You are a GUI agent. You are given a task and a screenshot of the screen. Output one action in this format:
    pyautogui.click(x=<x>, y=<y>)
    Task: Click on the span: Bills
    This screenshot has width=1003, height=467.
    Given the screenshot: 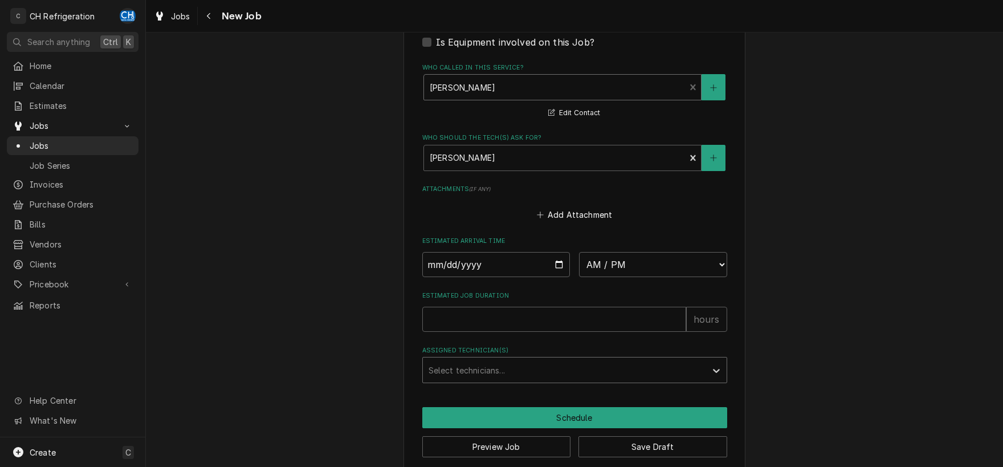 What is the action you would take?
    pyautogui.click(x=81, y=224)
    